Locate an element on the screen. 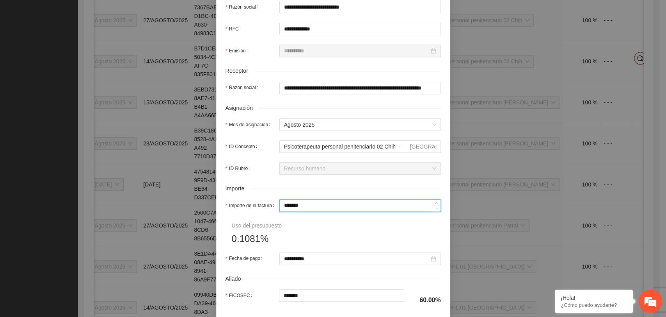 Image resolution: width=666 pixels, height=317 pixels. input: Fecha de pago: is located at coordinates (357, 258).